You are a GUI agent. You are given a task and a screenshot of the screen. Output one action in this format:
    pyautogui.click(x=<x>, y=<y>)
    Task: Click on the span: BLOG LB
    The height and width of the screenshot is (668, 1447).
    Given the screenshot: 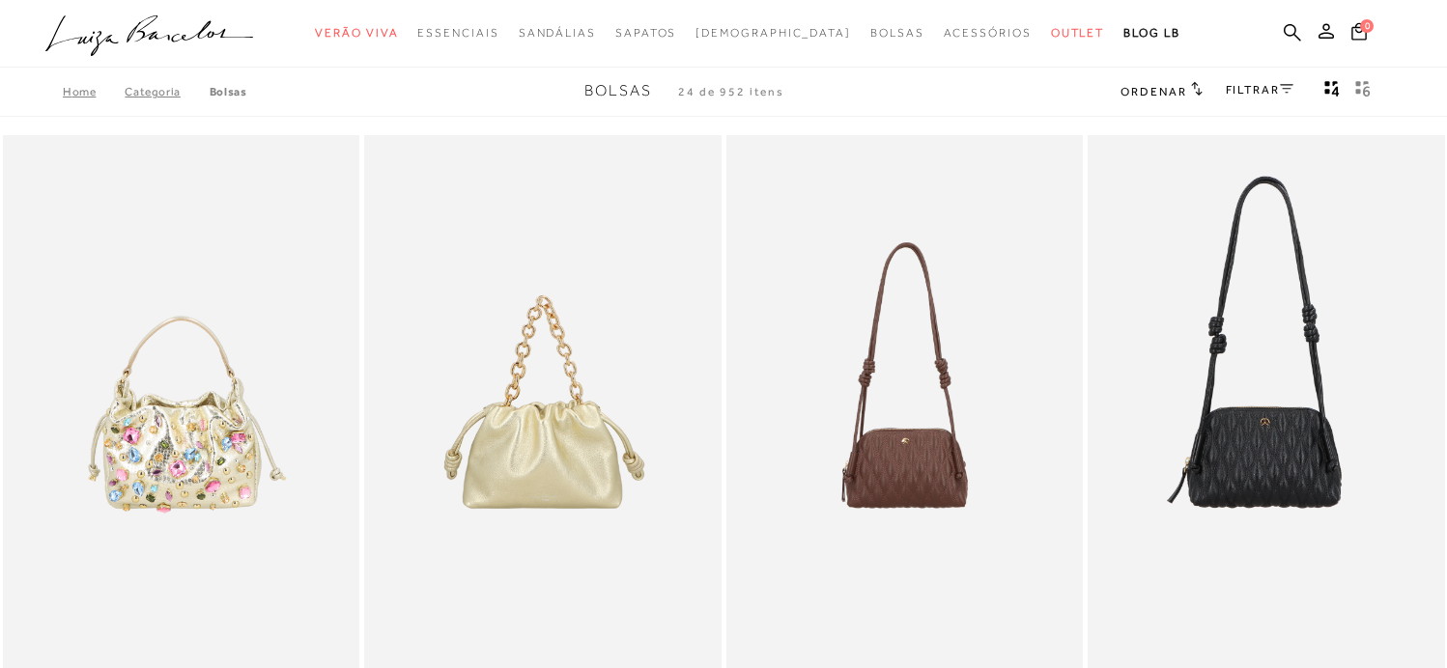 What is the action you would take?
    pyautogui.click(x=1151, y=33)
    